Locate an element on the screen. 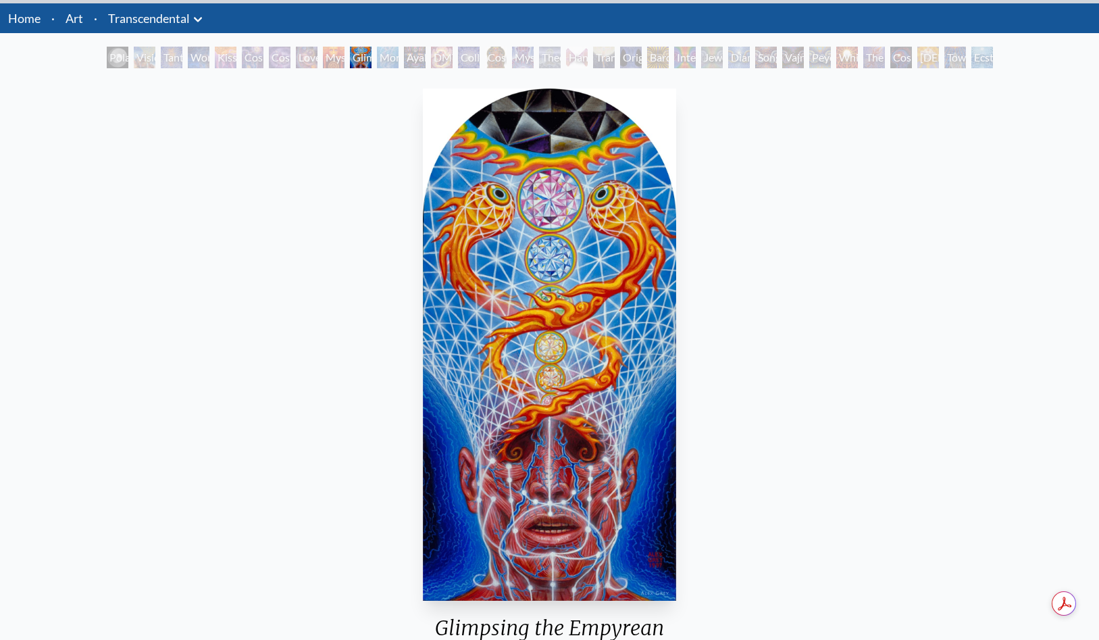 This screenshot has height=640, width=1099. div: Diamond Being is located at coordinates (739, 57).